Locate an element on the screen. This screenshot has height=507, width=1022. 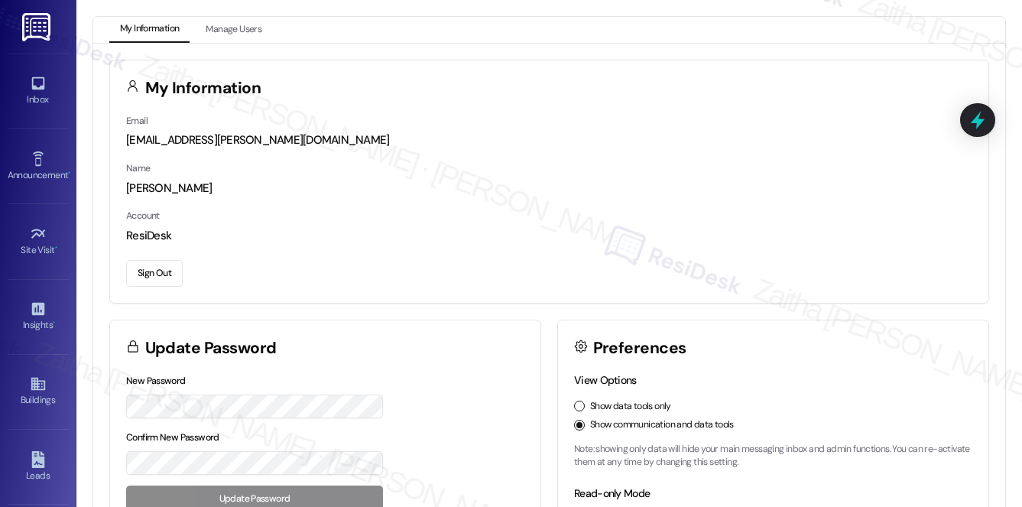
h3: My Information is located at coordinates (203, 88).